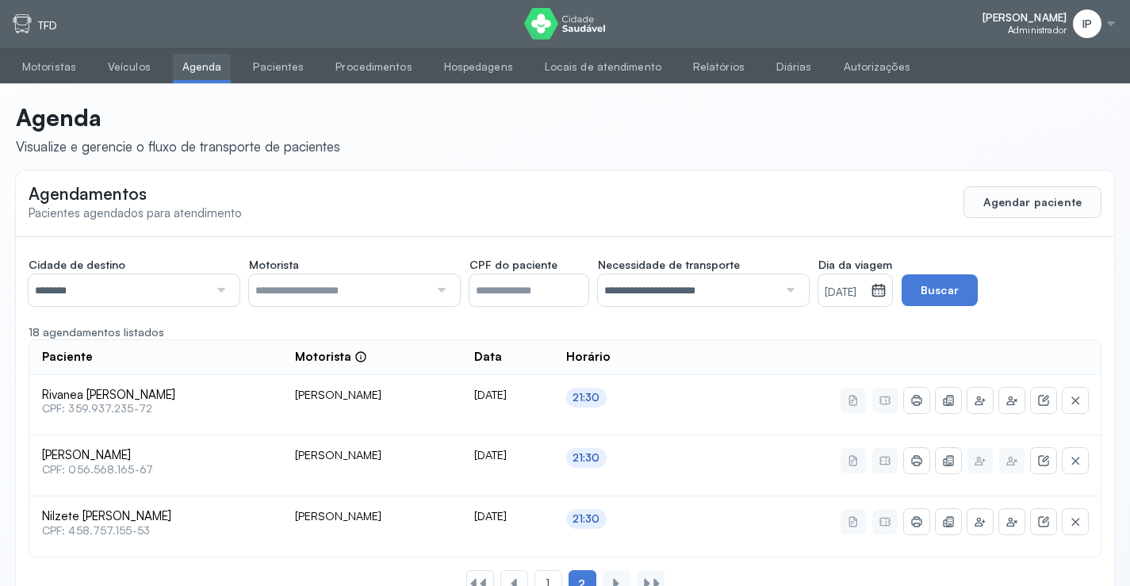 The image size is (1130, 586). I want to click on span: Paciente, so click(67, 357).